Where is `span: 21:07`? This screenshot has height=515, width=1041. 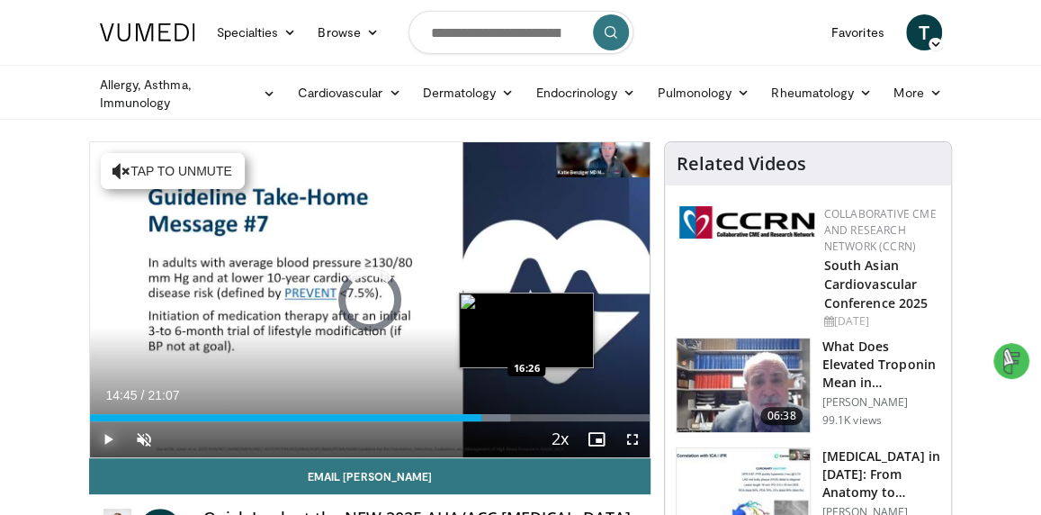
span: 21:07 is located at coordinates (163, 395).